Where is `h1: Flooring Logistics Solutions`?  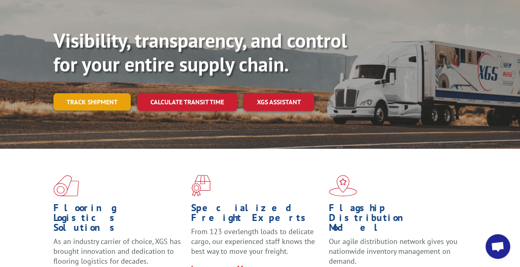 h1: Flooring Logistics Solutions is located at coordinates (119, 220).